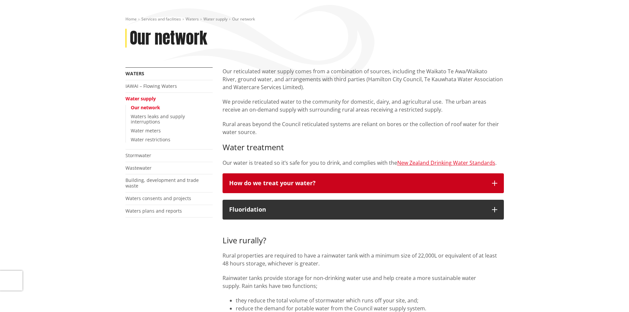 The image size is (629, 312). I want to click on h1: Our network, so click(168, 38).